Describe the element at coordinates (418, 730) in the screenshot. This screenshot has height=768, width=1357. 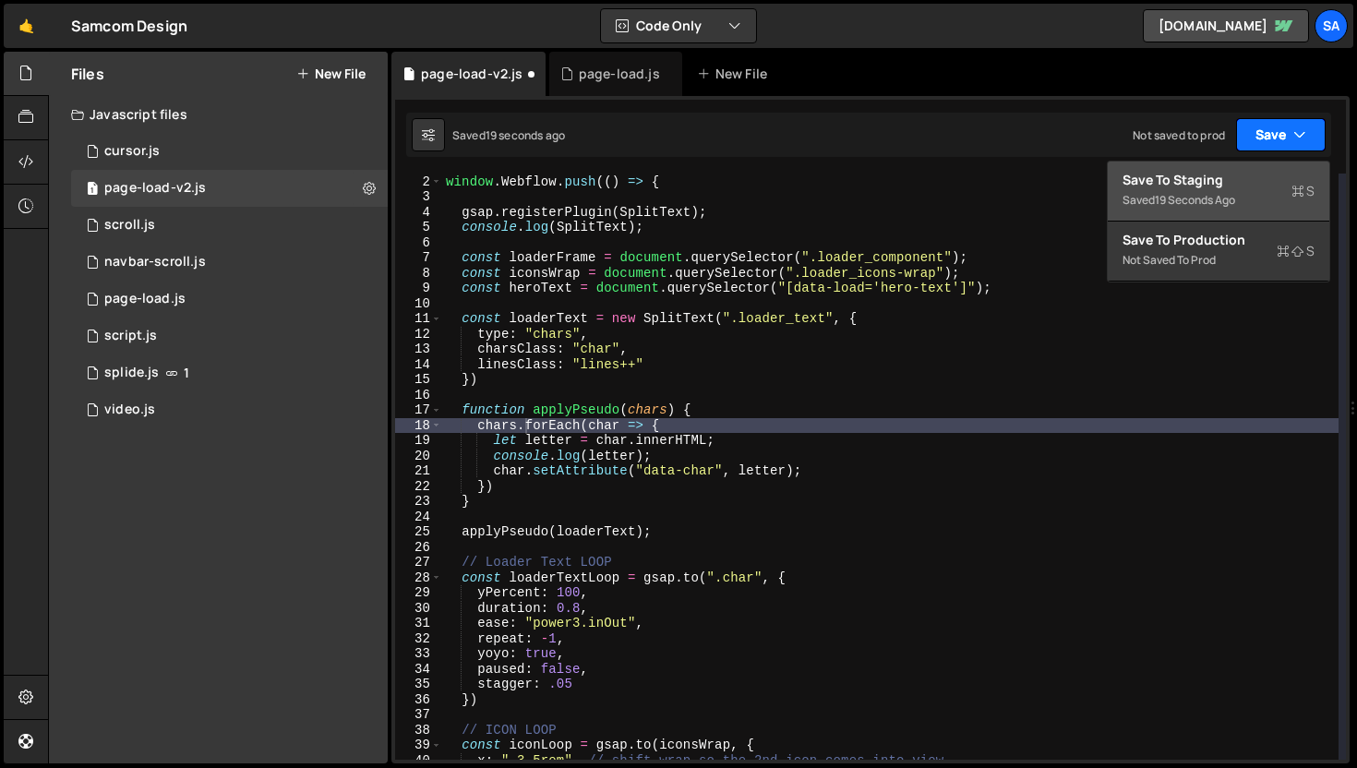
I see `div: 38` at that location.